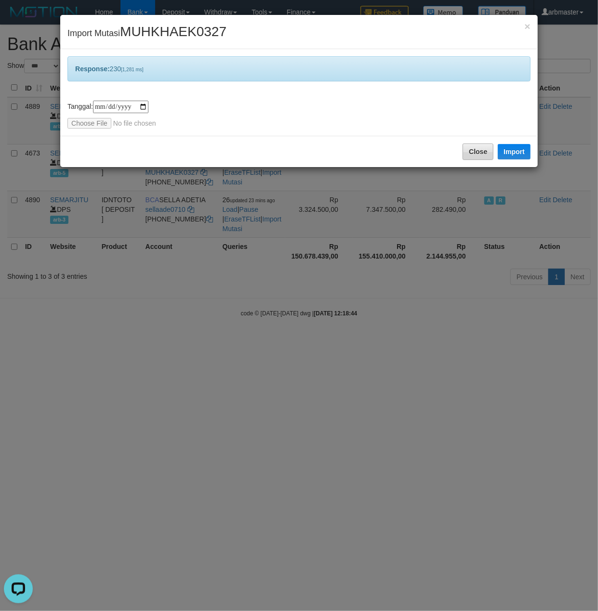 This screenshot has height=611, width=598. I want to click on button: Import, so click(514, 152).